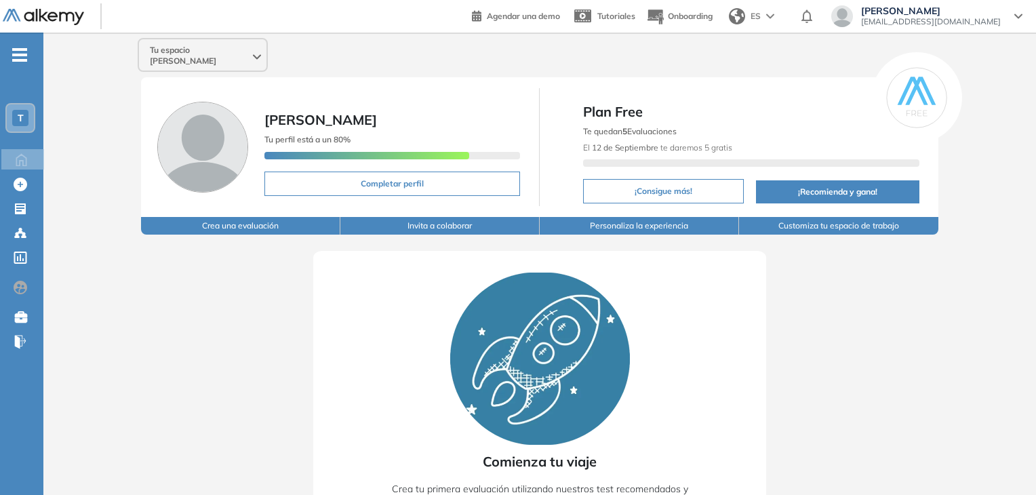  Describe the element at coordinates (624, 131) in the screenshot. I see `b: 5` at that location.